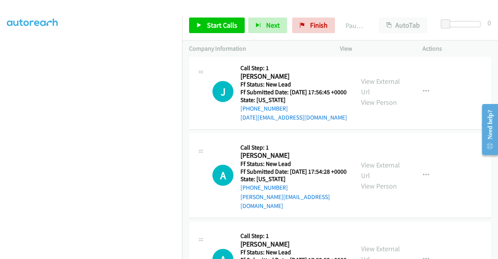  I want to click on span: Start Calls, so click(222, 25).